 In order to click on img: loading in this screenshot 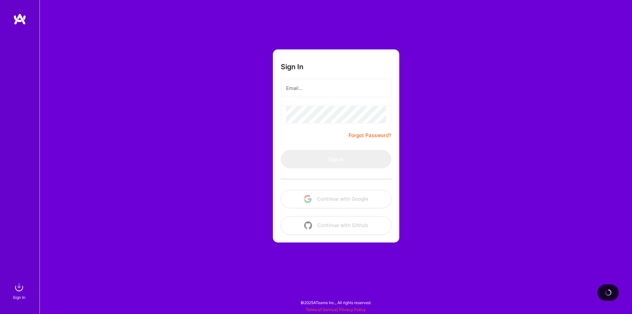, I will do `click(608, 292)`.